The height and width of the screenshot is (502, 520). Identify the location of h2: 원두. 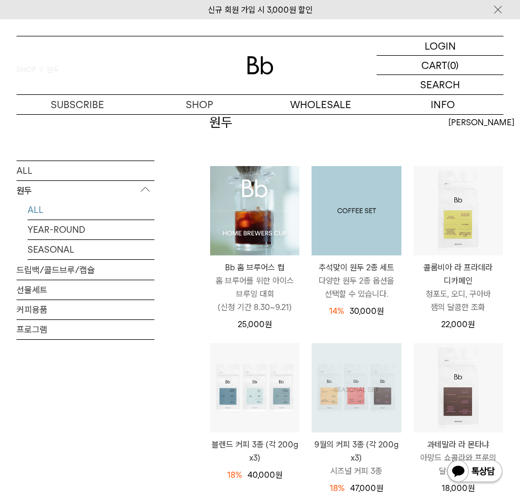
(221, 122).